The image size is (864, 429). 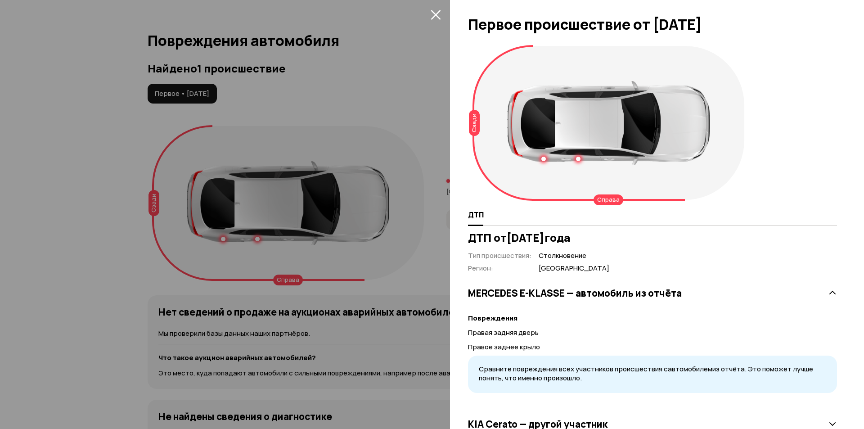 What do you see at coordinates (653, 333) in the screenshot?
I see `p: Правая задняя дверь` at bounding box center [653, 333].